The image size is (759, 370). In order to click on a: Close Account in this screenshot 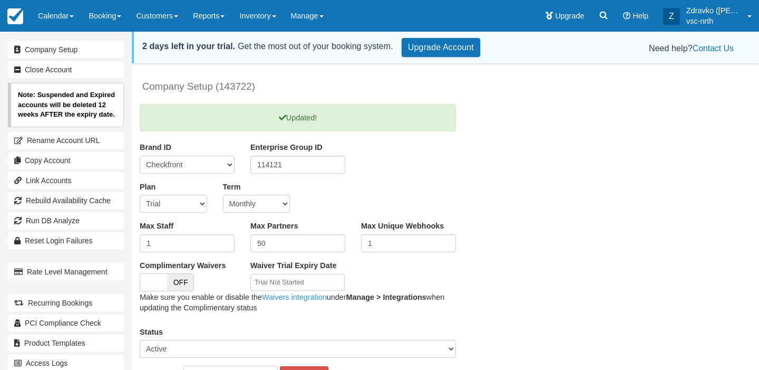, I will do `click(66, 70)`.